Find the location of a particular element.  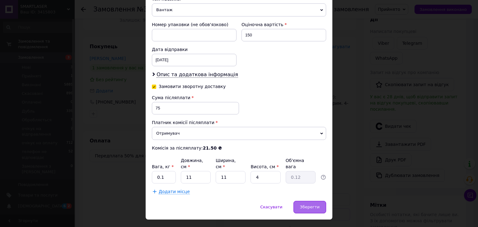

div: Замовити зворотну доставку is located at coordinates (192, 87).